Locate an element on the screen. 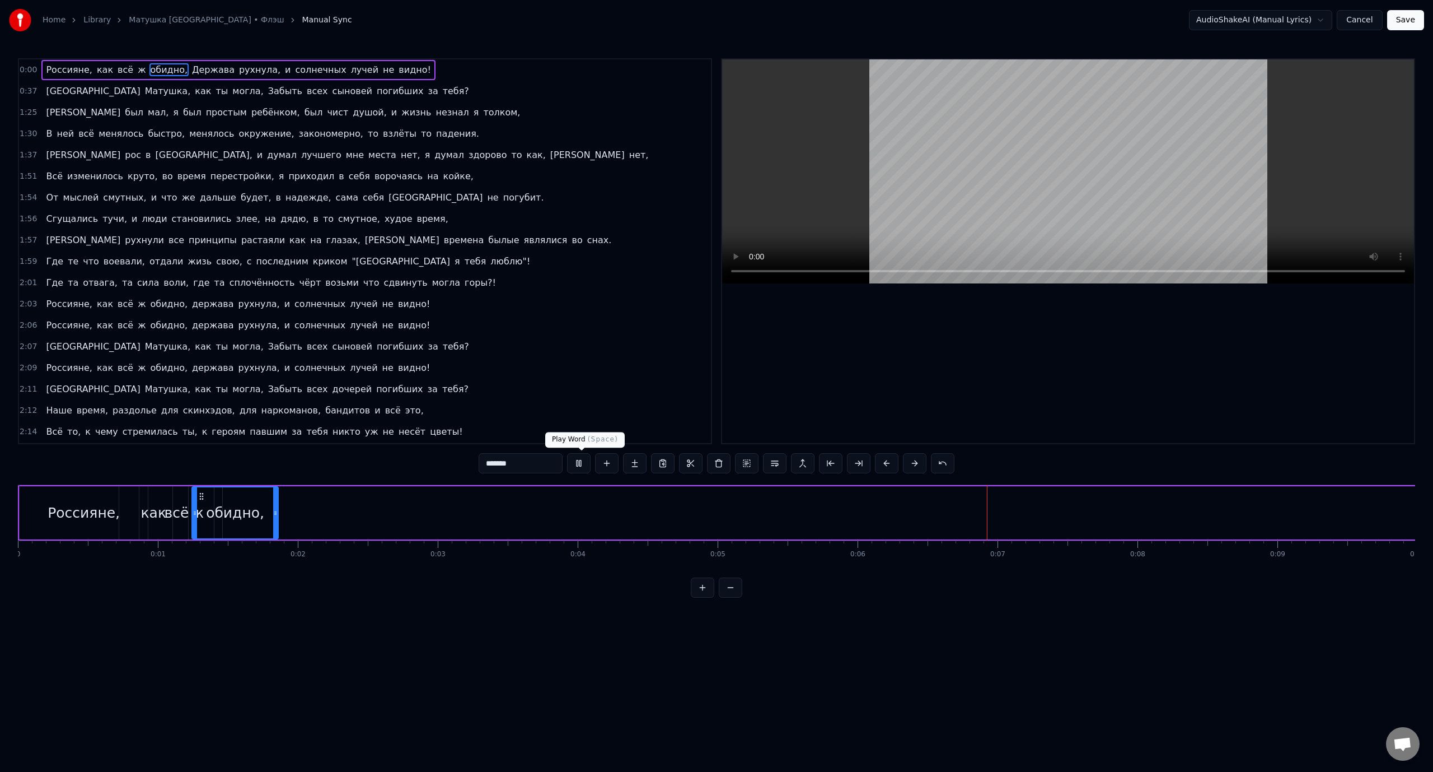 The height and width of the screenshot is (772, 1433). span: Всё is located at coordinates (54, 431).